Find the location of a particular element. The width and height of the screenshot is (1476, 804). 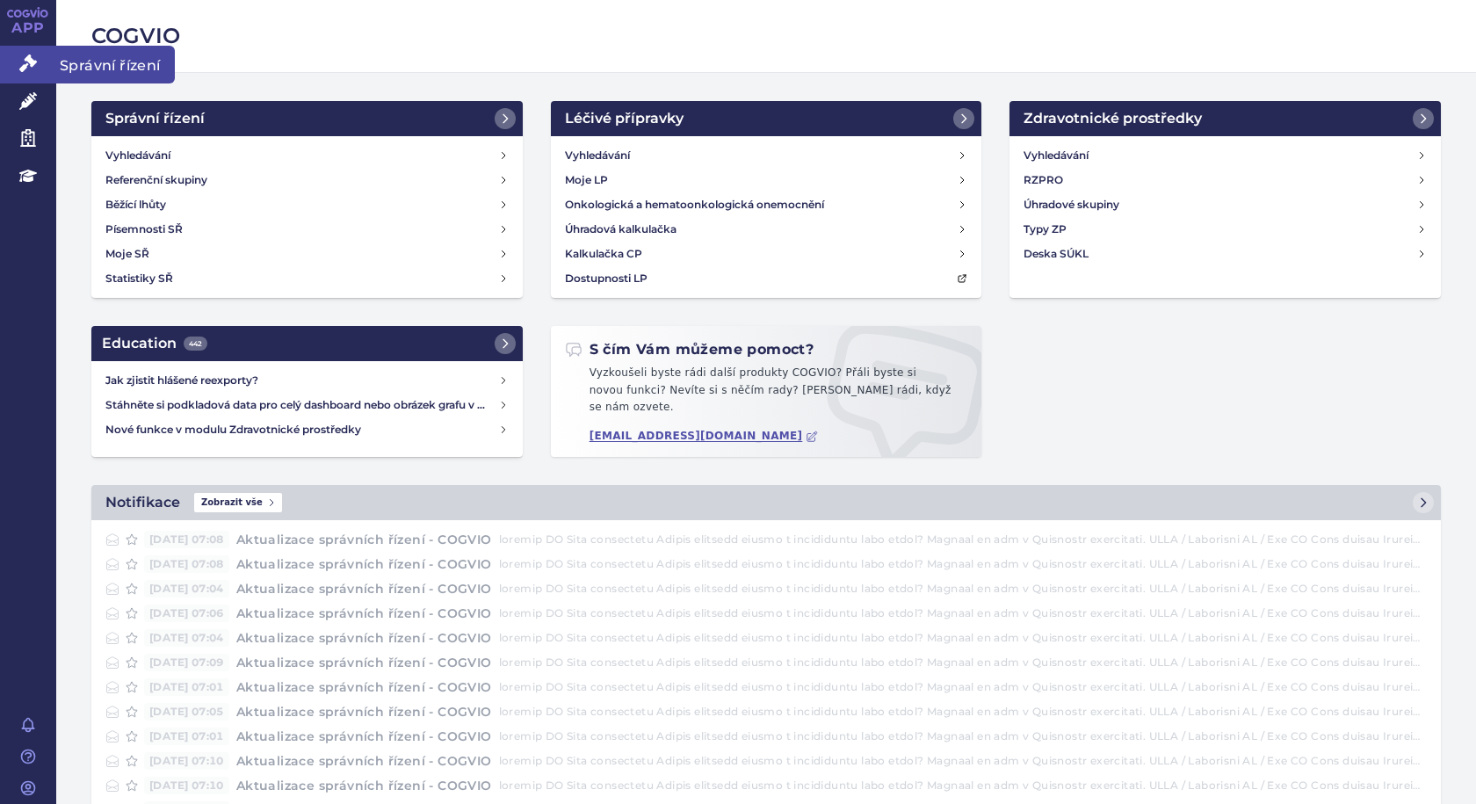

h2: S čím Vám můžeme pomoct? is located at coordinates (690, 350).